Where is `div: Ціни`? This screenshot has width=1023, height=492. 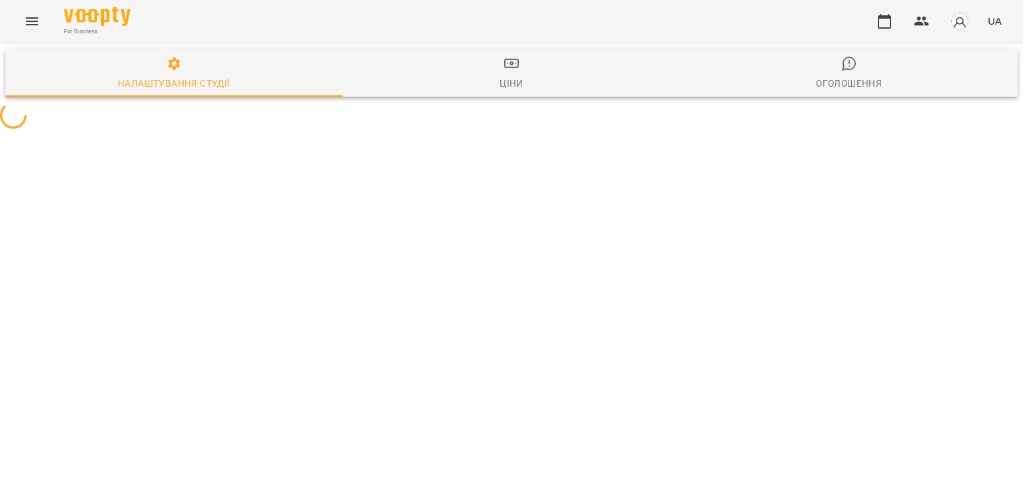 div: Ціни is located at coordinates (512, 83).